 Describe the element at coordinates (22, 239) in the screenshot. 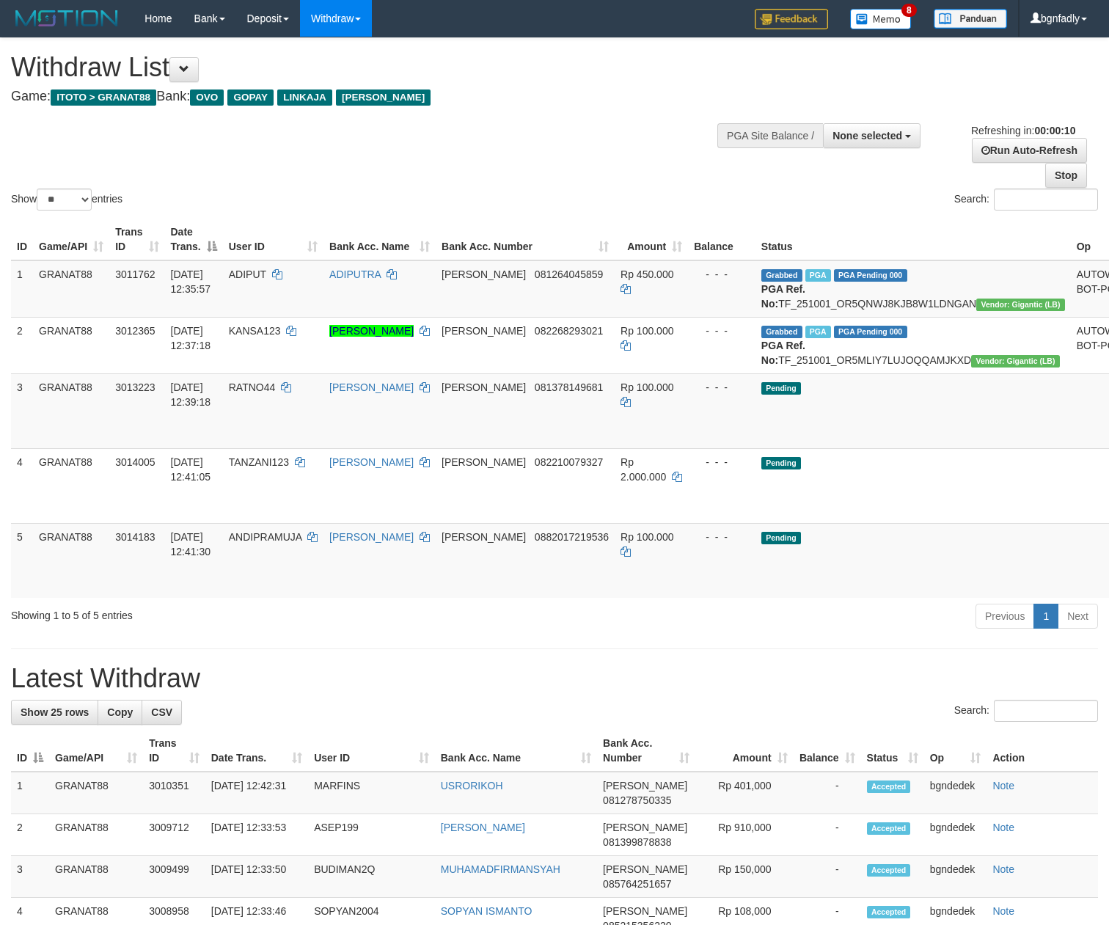

I see `th: ID` at that location.